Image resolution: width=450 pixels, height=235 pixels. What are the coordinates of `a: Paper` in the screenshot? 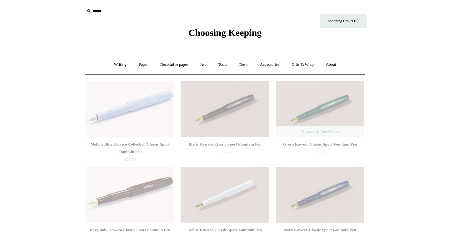 It's located at (143, 65).